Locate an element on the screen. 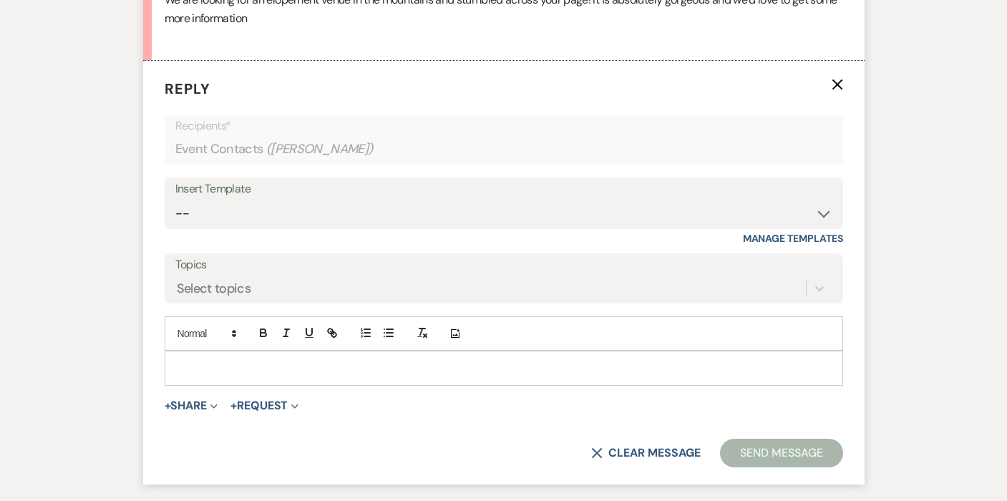 The width and height of the screenshot is (1007, 501). button: Clear message is located at coordinates (645, 453).